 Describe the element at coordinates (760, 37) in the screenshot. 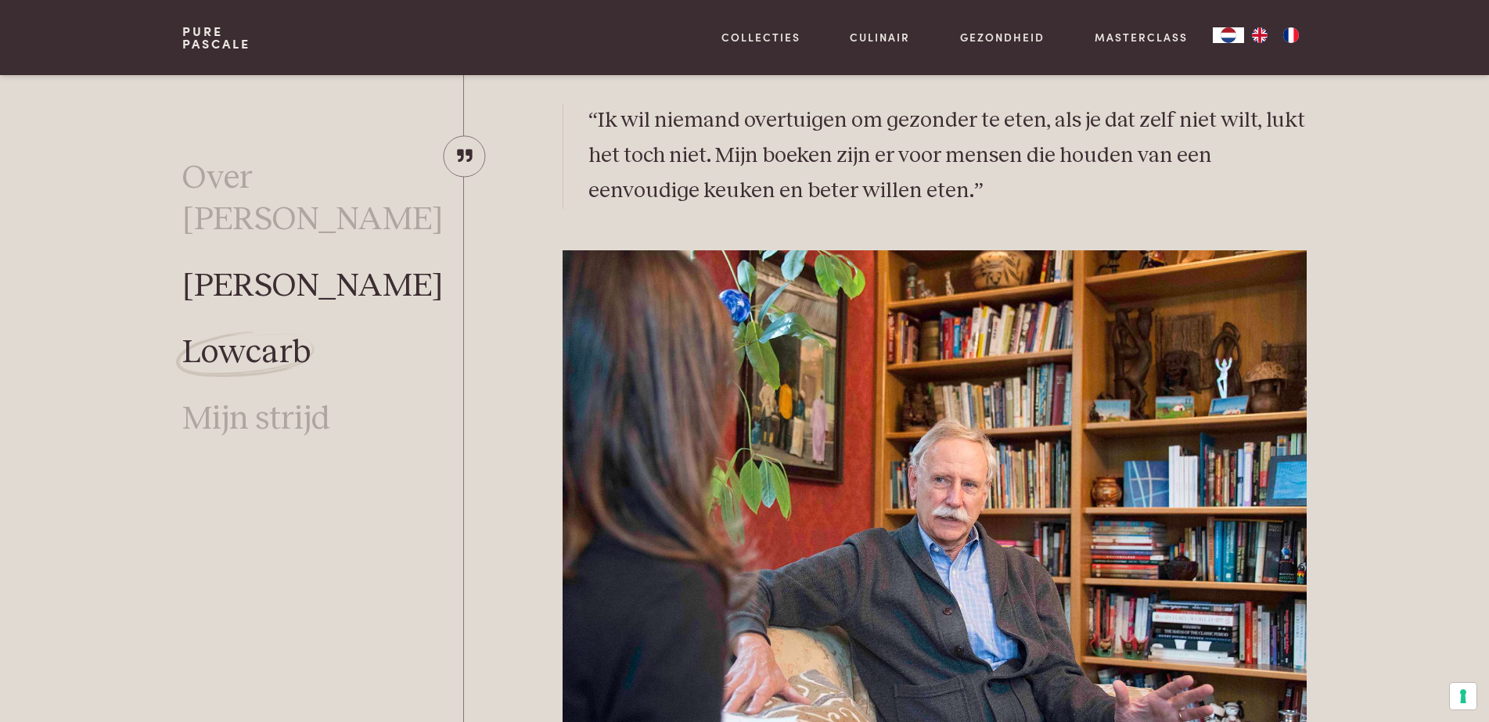

I see `a: Collecties` at that location.